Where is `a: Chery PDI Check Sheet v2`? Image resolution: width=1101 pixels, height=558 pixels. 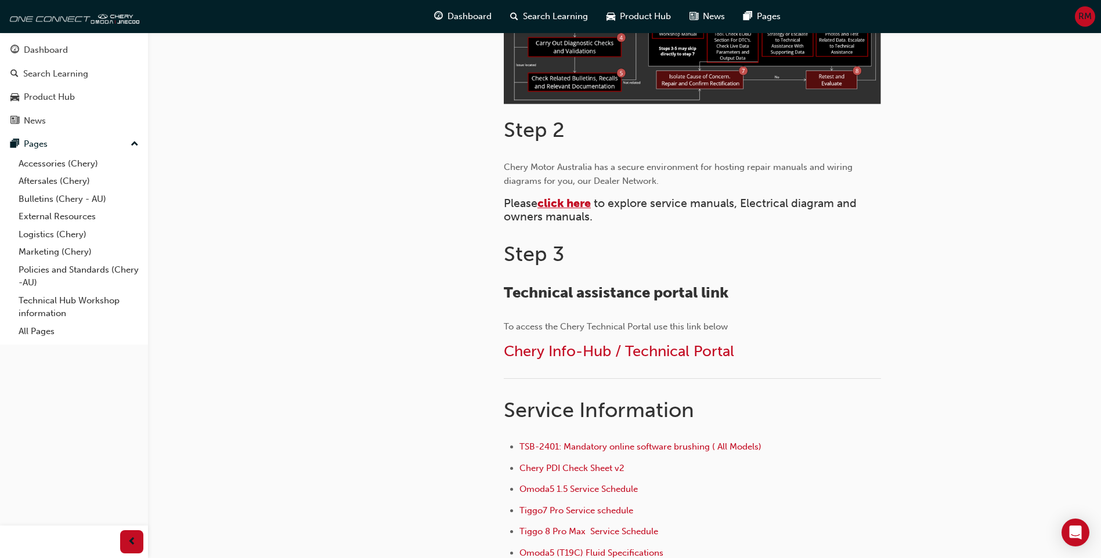 a: Chery PDI Check Sheet v2 is located at coordinates (572, 468).